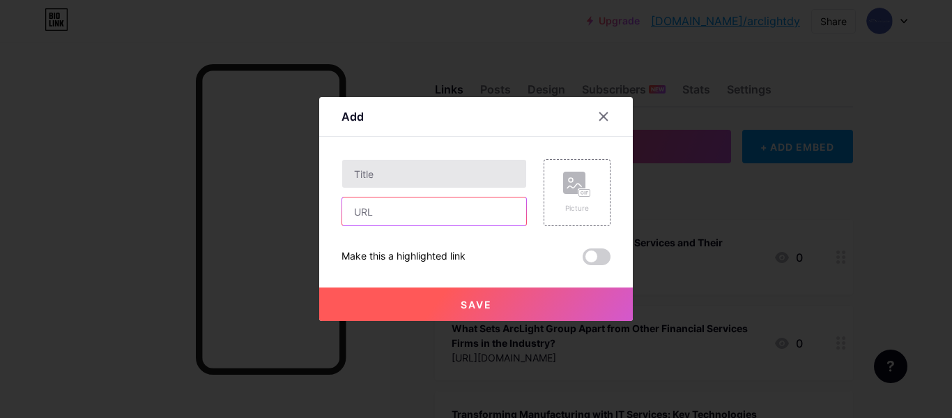 The width and height of the screenshot is (952, 418). I want to click on div: Picture, so click(577, 208).